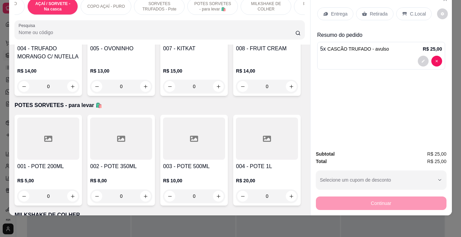 The width and height of the screenshot is (461, 237). I want to click on p: R$ 13,00, so click(121, 71).